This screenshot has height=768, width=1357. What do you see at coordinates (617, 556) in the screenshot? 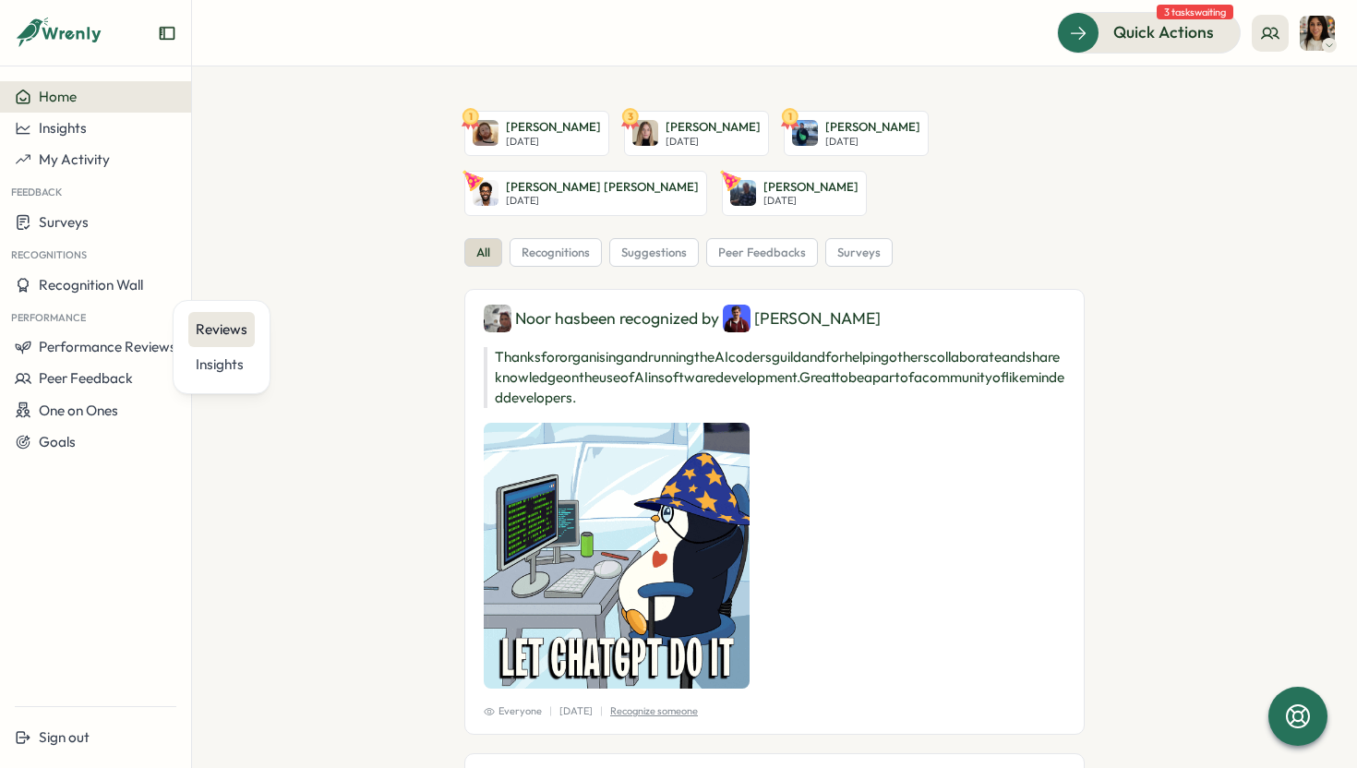
I see `img: Recognition Image` at bounding box center [617, 556].